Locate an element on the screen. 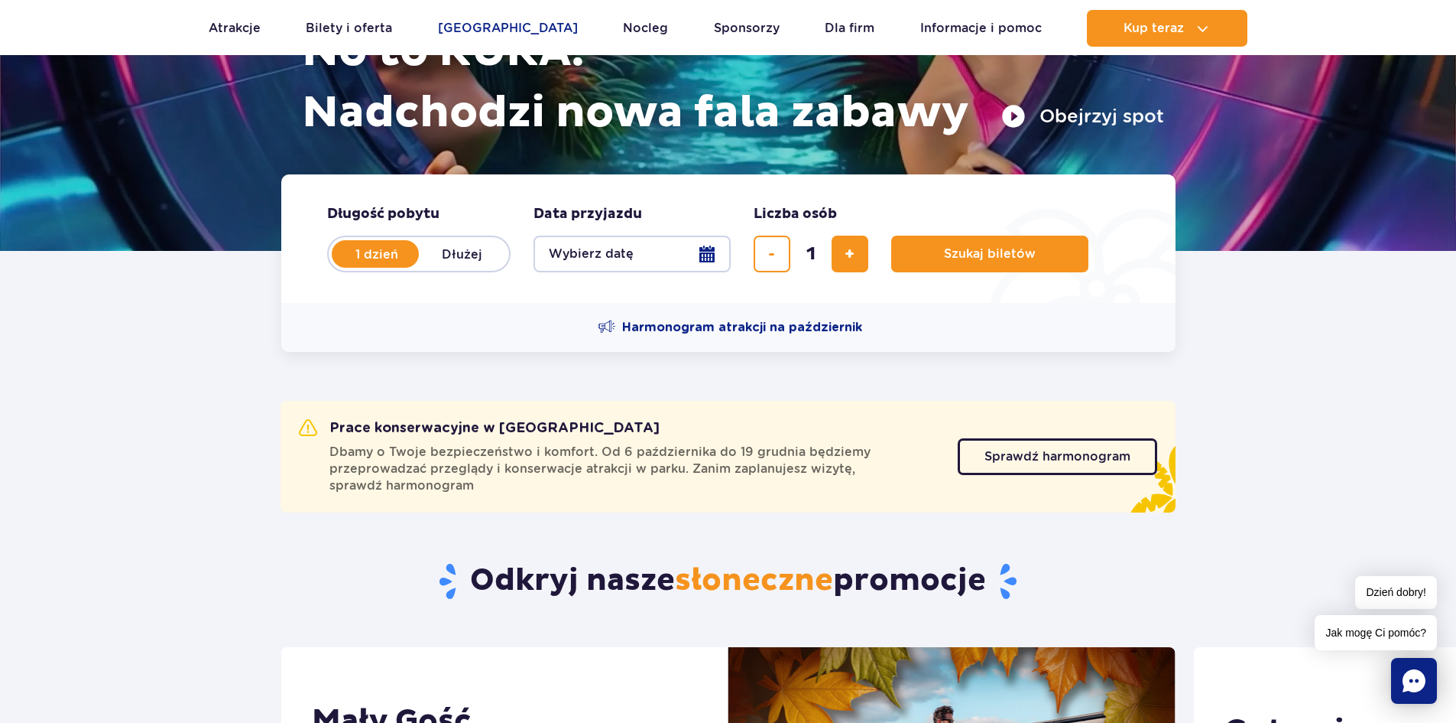 The image size is (1456, 723). div: Chat is located at coordinates (1414, 680).